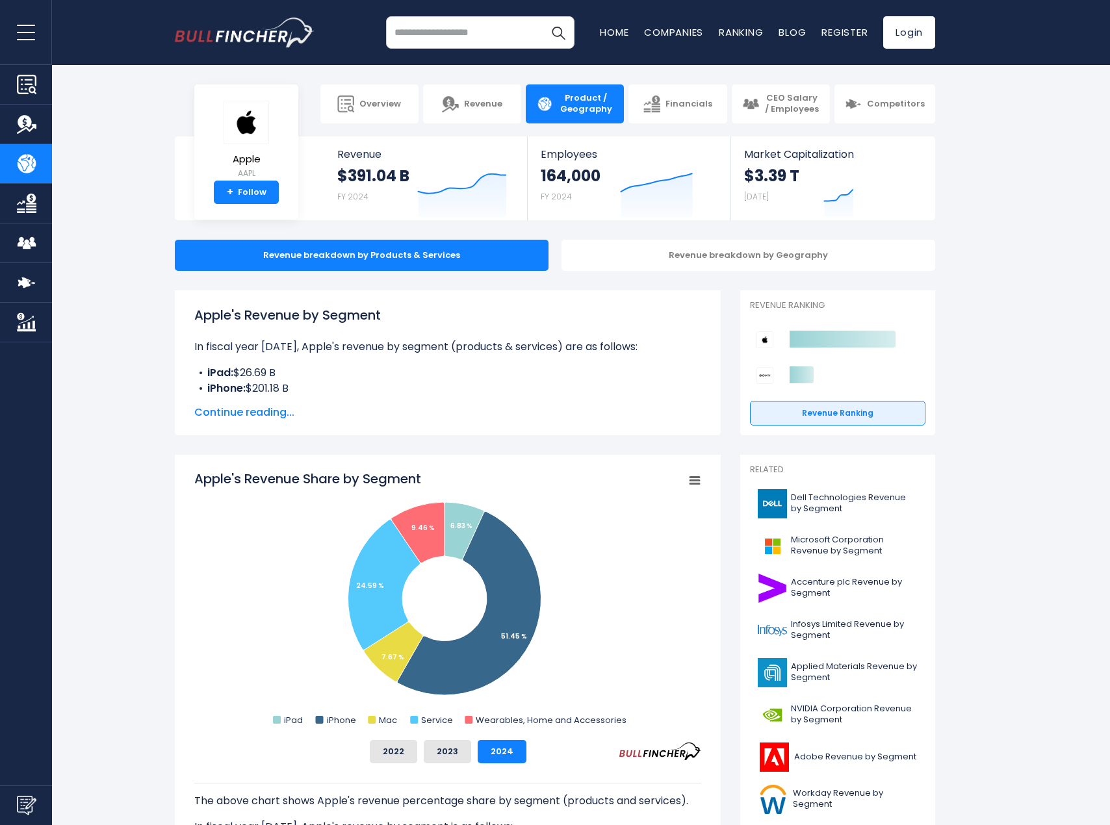  I want to click on strong: 164,000, so click(570, 175).